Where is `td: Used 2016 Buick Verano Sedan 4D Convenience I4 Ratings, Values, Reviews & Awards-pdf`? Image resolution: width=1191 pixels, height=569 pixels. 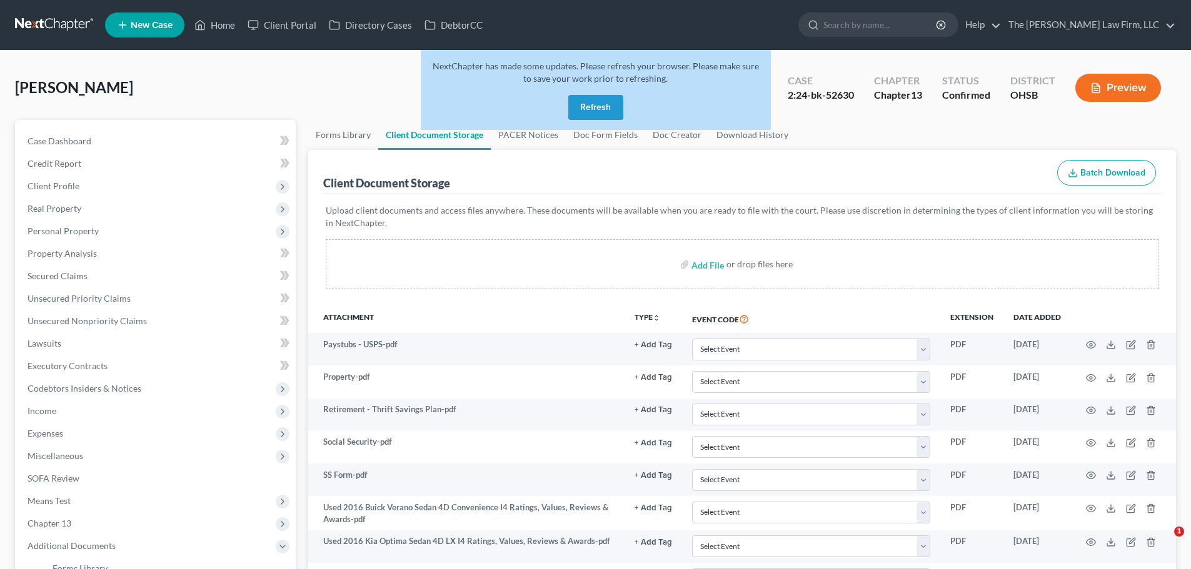 td: Used 2016 Buick Verano Sedan 4D Convenience I4 Ratings, Values, Reviews & Awards-pdf is located at coordinates (466, 513).